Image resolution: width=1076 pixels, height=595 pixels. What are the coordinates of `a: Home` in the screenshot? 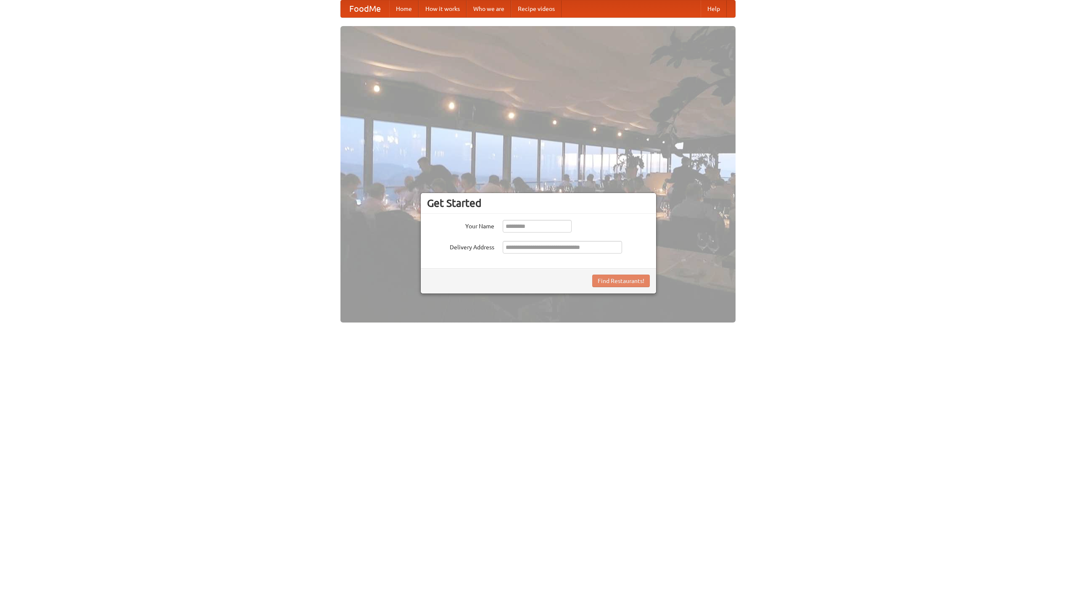 It's located at (404, 9).